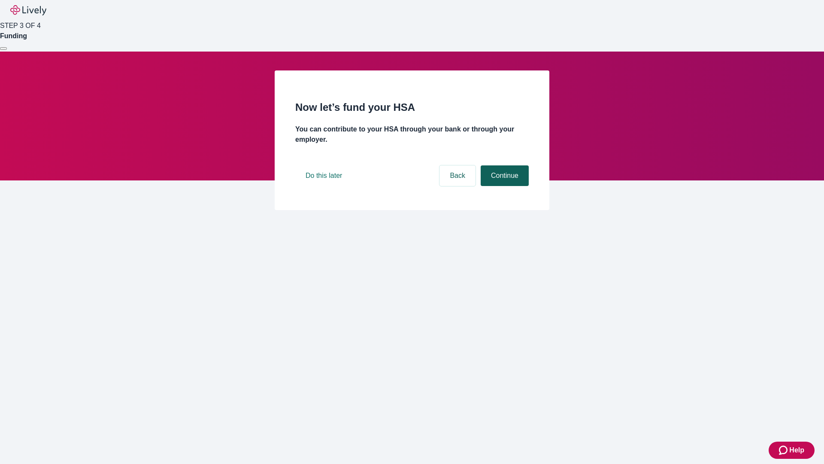 The height and width of the screenshot is (464, 824). Describe the element at coordinates (28, 10) in the screenshot. I see `img: Lively` at that location.